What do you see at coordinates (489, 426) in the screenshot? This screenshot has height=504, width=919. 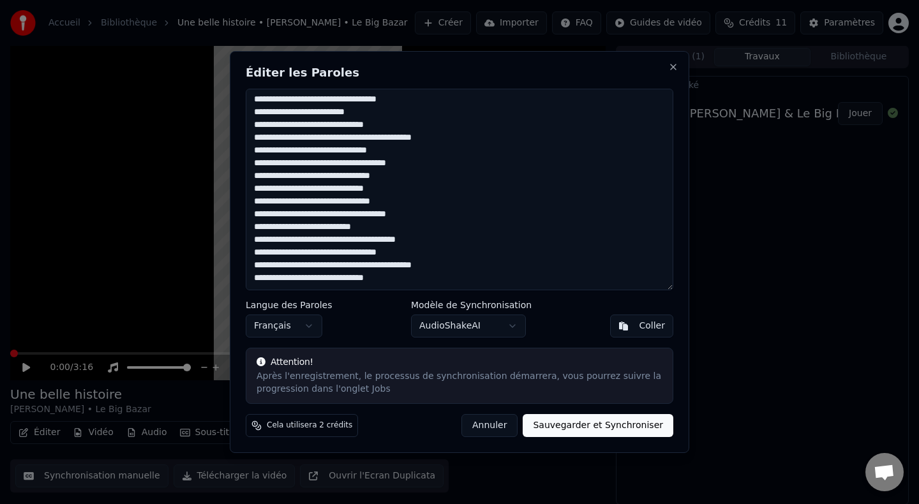 I see `button: Annuler` at bounding box center [489, 426].